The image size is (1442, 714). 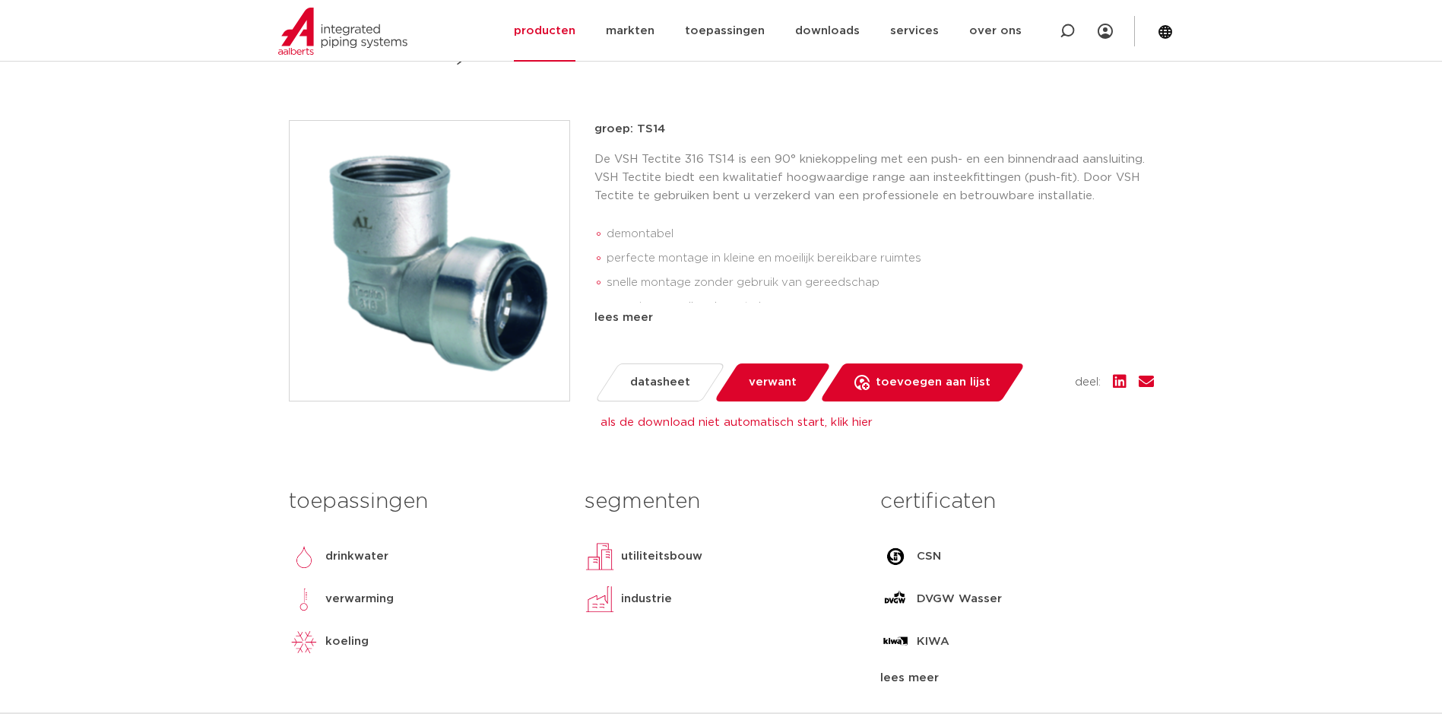 What do you see at coordinates (896, 556) in the screenshot?
I see `img: CSN` at bounding box center [896, 556].